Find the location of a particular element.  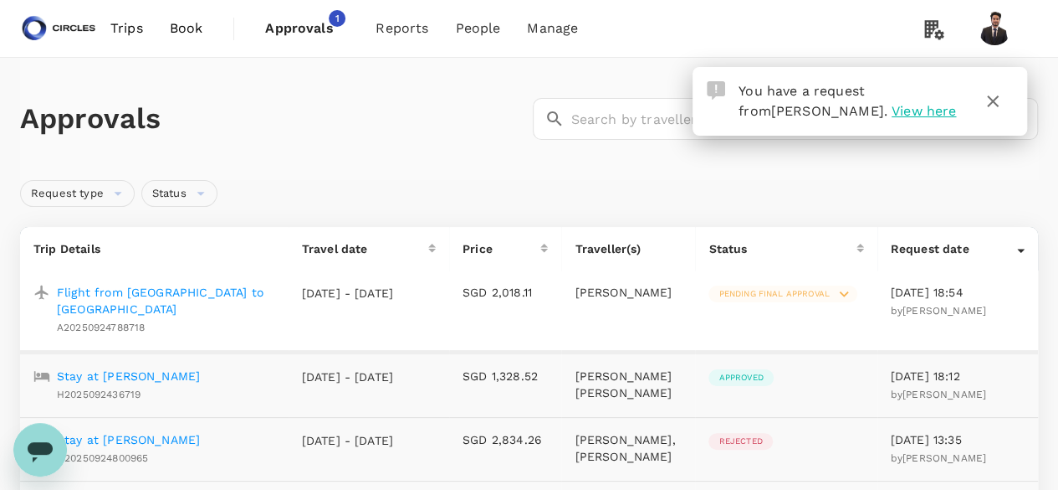

span: Status is located at coordinates (169, 193).